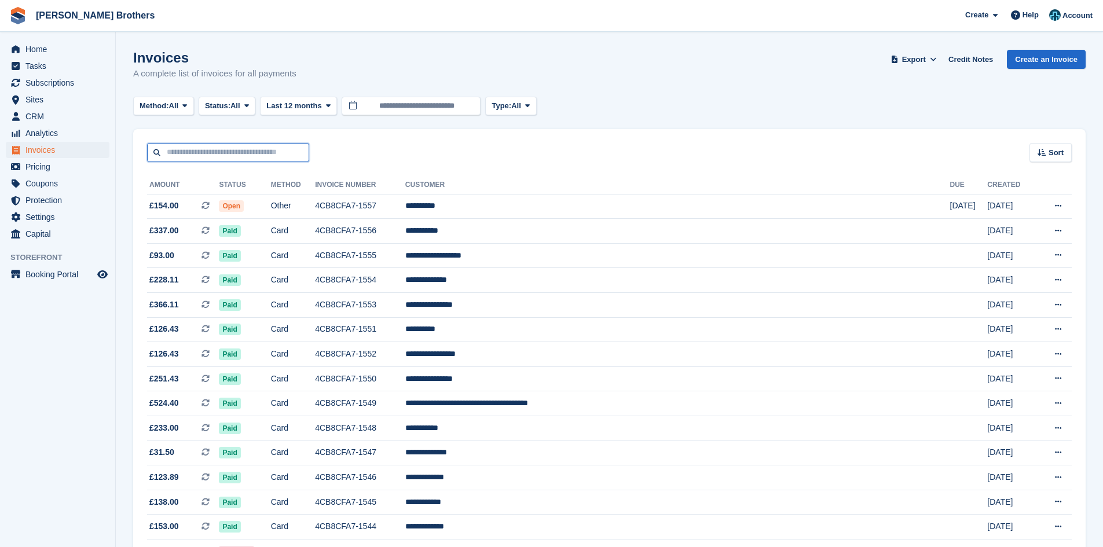 This screenshot has width=1103, height=547. Describe the element at coordinates (164, 304) in the screenshot. I see `span: £366.11` at that location.